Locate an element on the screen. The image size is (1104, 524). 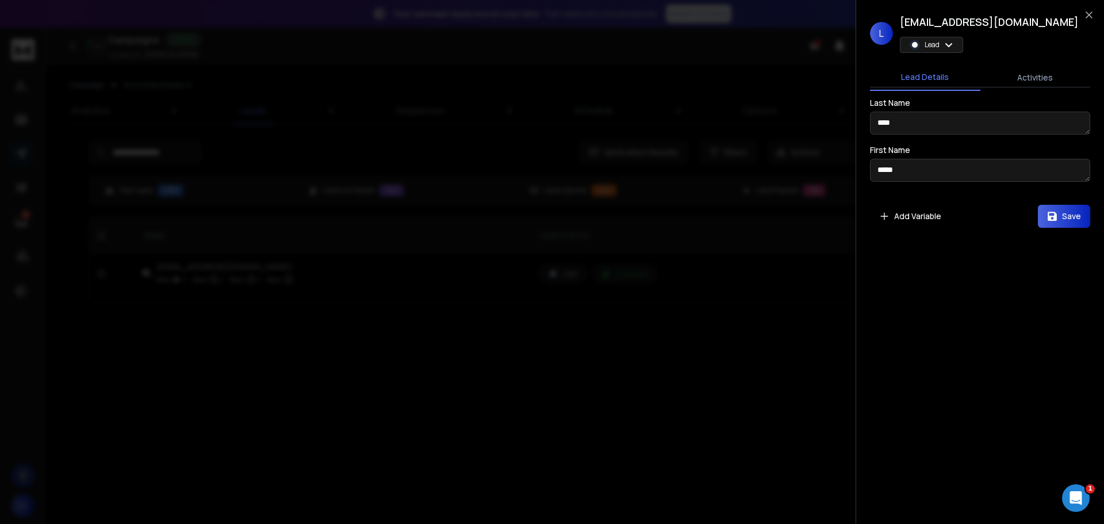
button: Lead Details is located at coordinates (925, 78).